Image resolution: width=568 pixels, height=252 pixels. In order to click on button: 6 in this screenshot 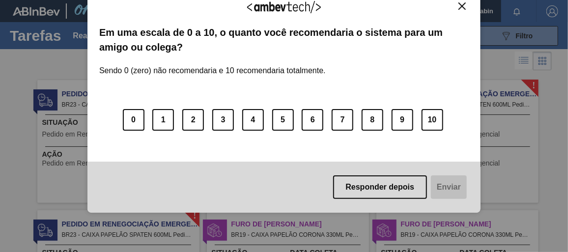, I will do `click(313, 120)`.